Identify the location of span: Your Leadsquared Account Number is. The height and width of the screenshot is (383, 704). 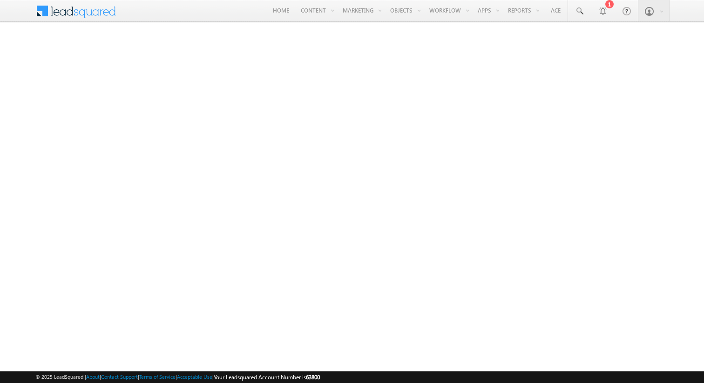
(267, 377).